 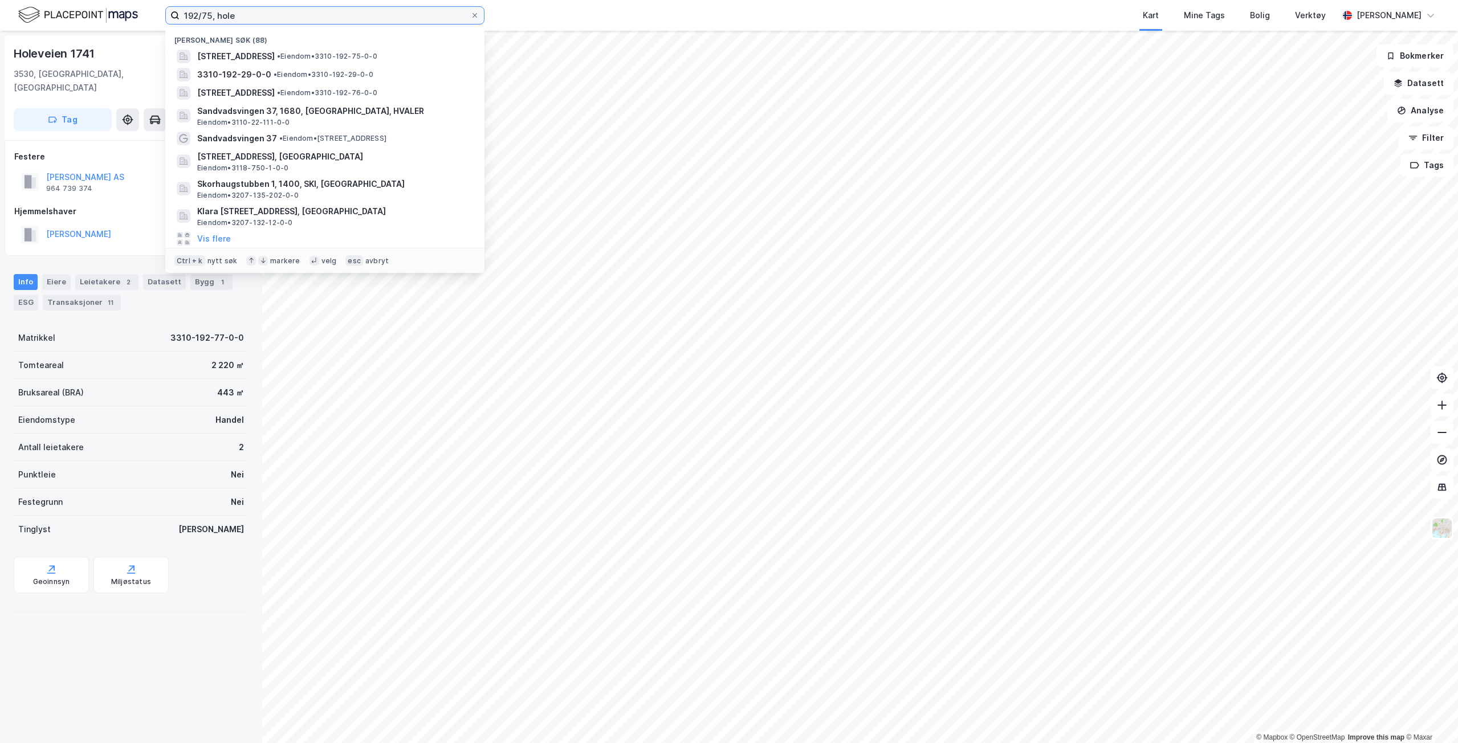 What do you see at coordinates (55, 54) in the screenshot?
I see `div: Holeveien 1741` at bounding box center [55, 54].